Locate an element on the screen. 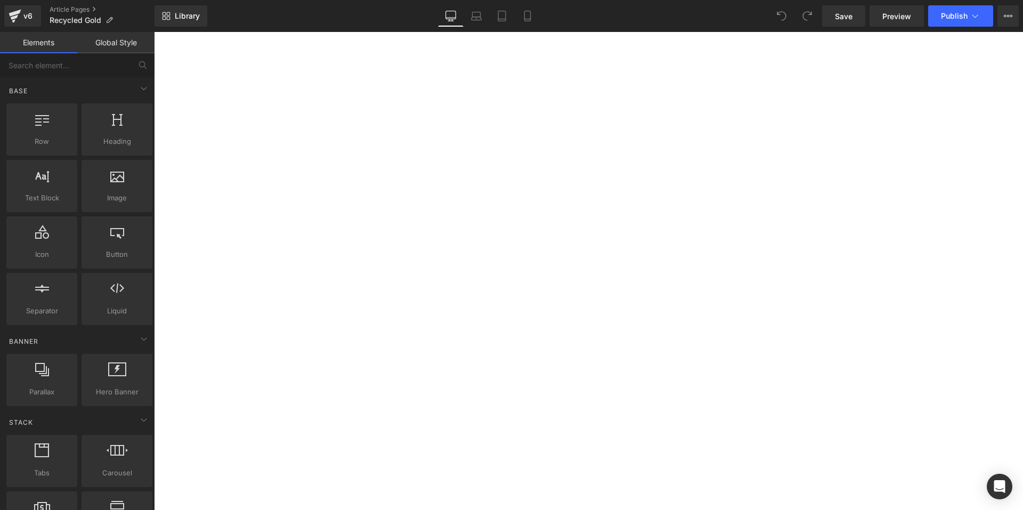 The height and width of the screenshot is (510, 1023). button: Redo is located at coordinates (807, 16).